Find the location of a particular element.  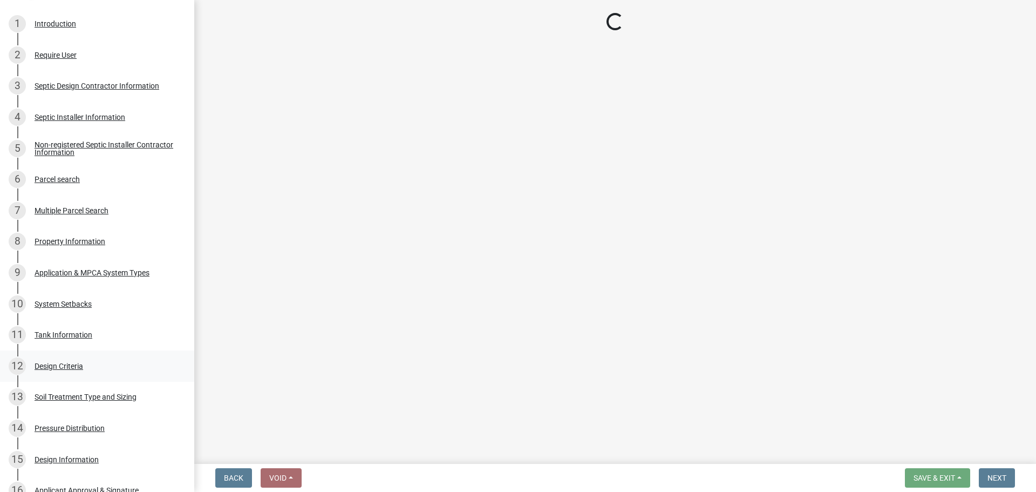

div: 8 is located at coordinates (17, 241).